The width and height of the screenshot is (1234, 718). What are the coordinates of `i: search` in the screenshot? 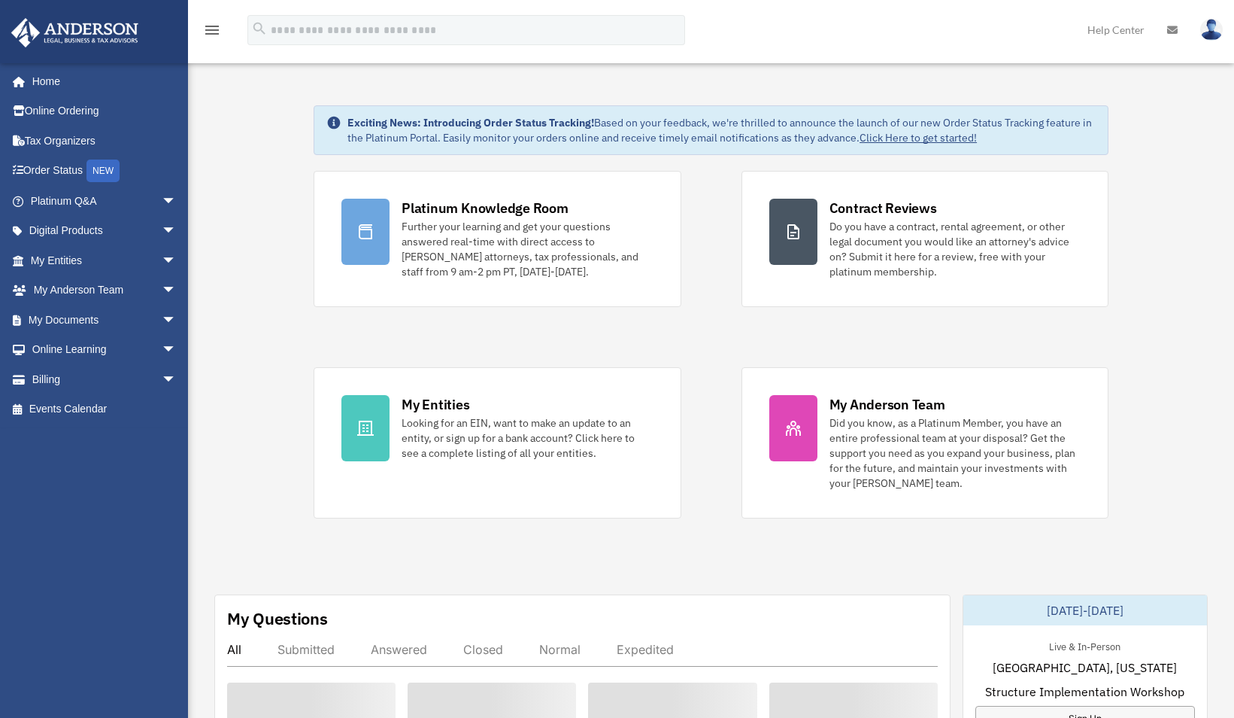 It's located at (260, 29).